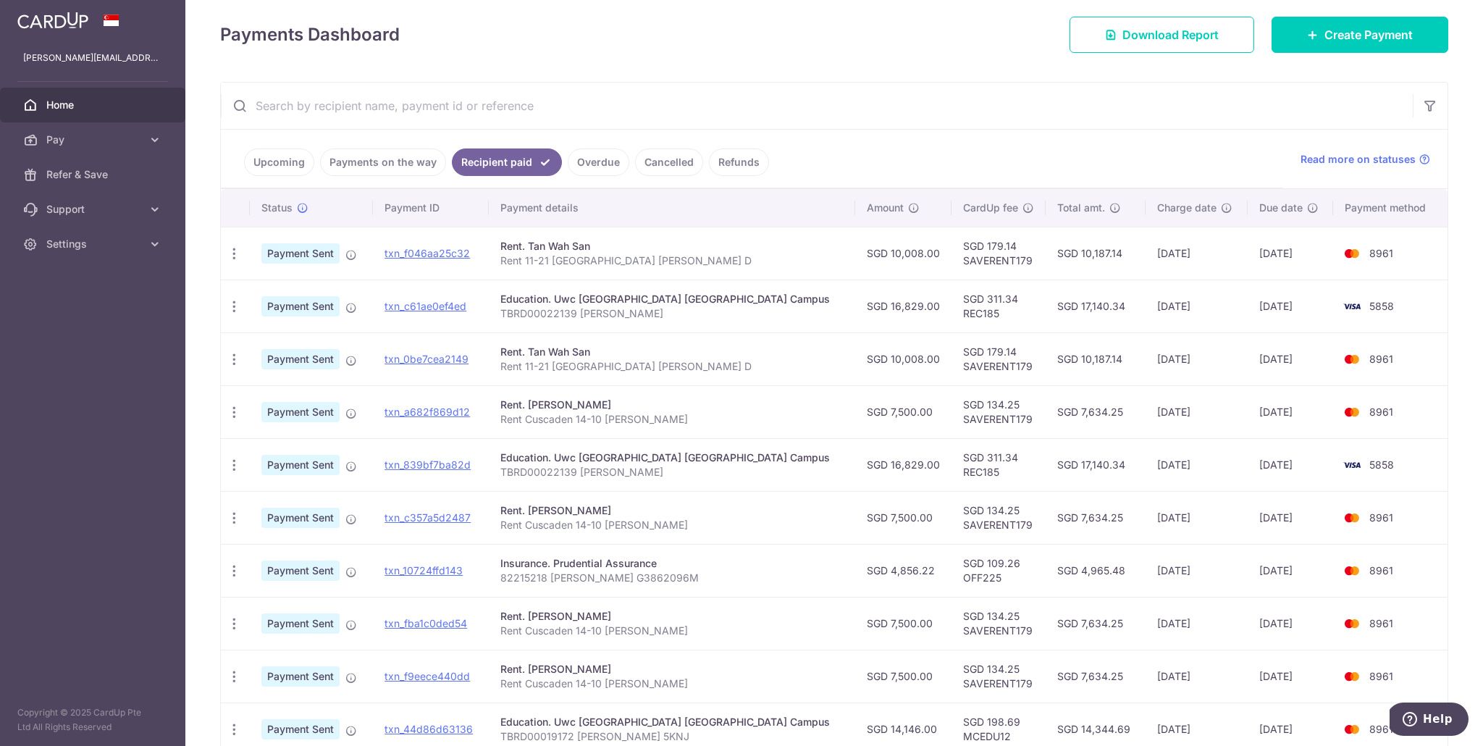  Describe the element at coordinates (1170, 35) in the screenshot. I see `span: Download Report` at that location.